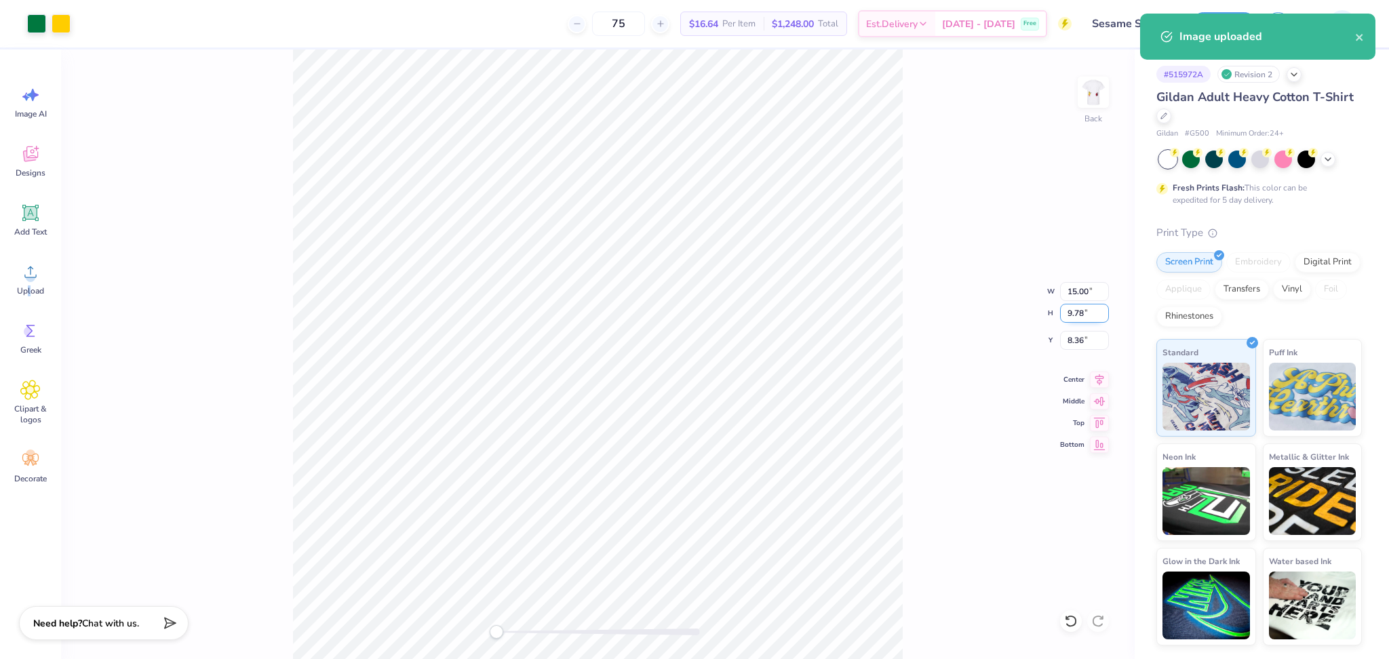  What do you see at coordinates (739, 24) in the screenshot?
I see `span: Per Item` at bounding box center [739, 24].